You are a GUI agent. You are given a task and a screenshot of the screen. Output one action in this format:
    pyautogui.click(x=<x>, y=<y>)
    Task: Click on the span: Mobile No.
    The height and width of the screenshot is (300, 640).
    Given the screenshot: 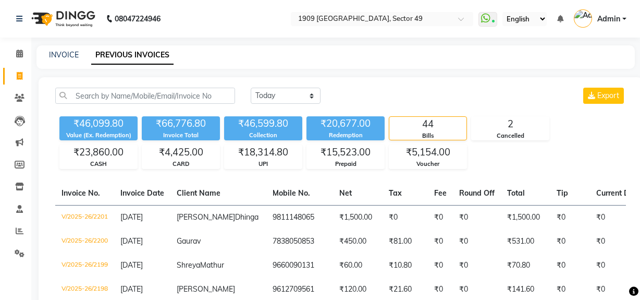 What is the action you would take?
    pyautogui.click(x=291, y=193)
    